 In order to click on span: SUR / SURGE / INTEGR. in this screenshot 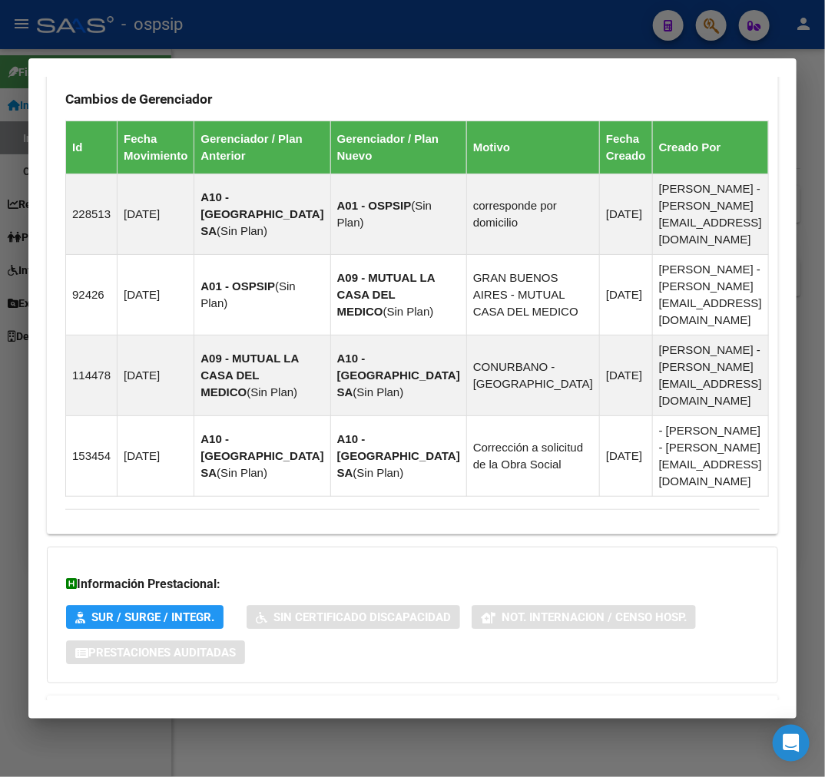, I will do `click(153, 617)`.